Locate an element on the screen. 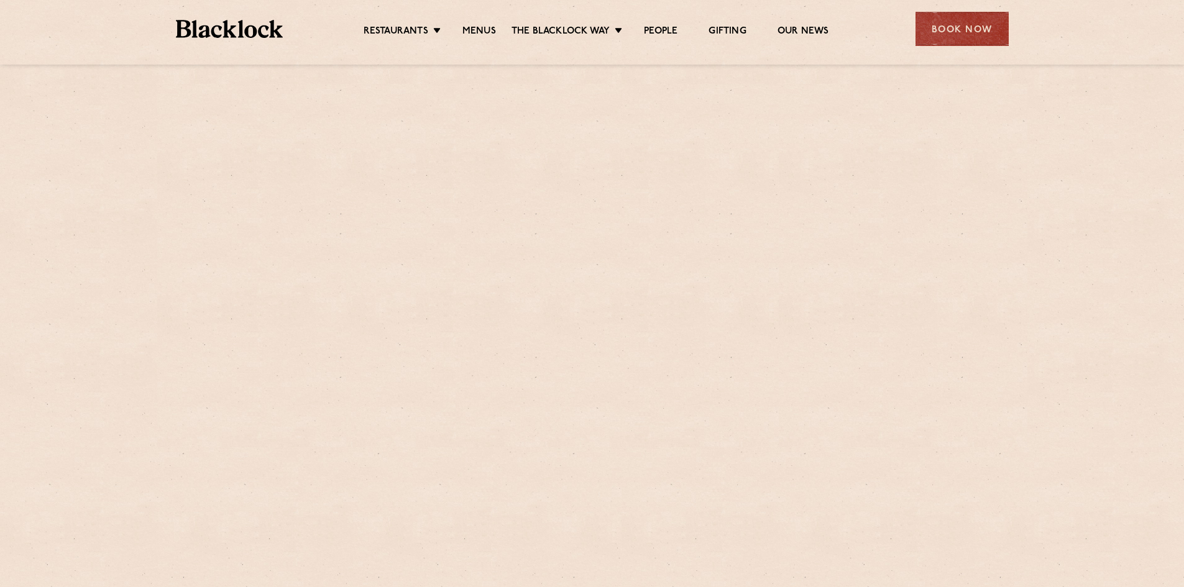 This screenshot has width=1184, height=587. div: Book Now is located at coordinates (962, 29).